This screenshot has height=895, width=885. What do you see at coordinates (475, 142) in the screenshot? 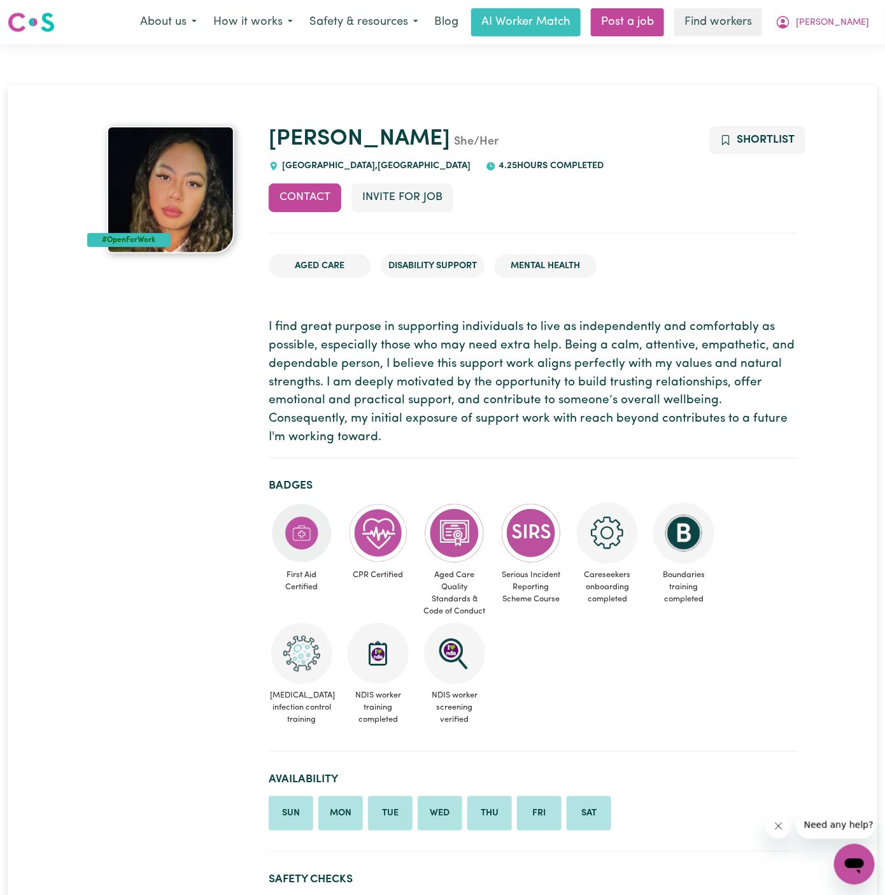
I see `span: She/Her` at bounding box center [475, 142].